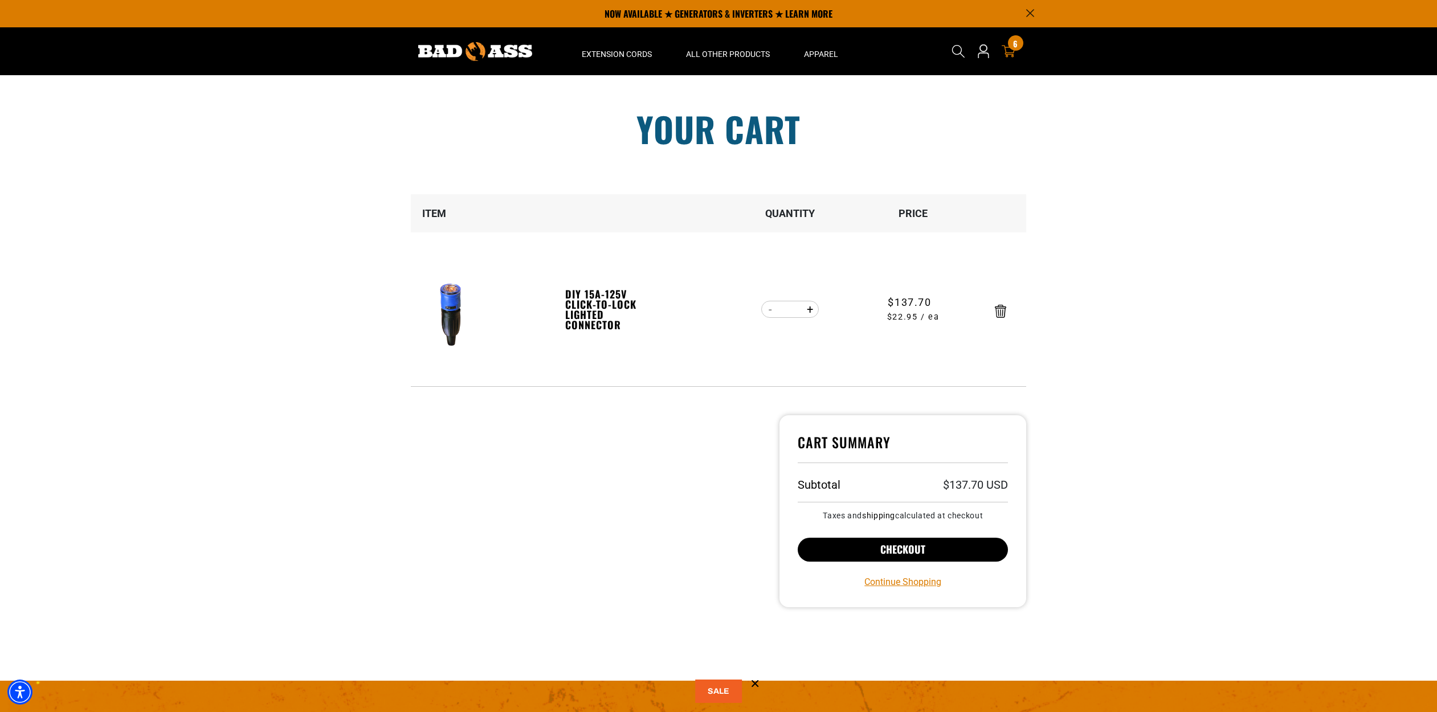 The height and width of the screenshot is (712, 1437). I want to click on span: 6, so click(1015, 43).